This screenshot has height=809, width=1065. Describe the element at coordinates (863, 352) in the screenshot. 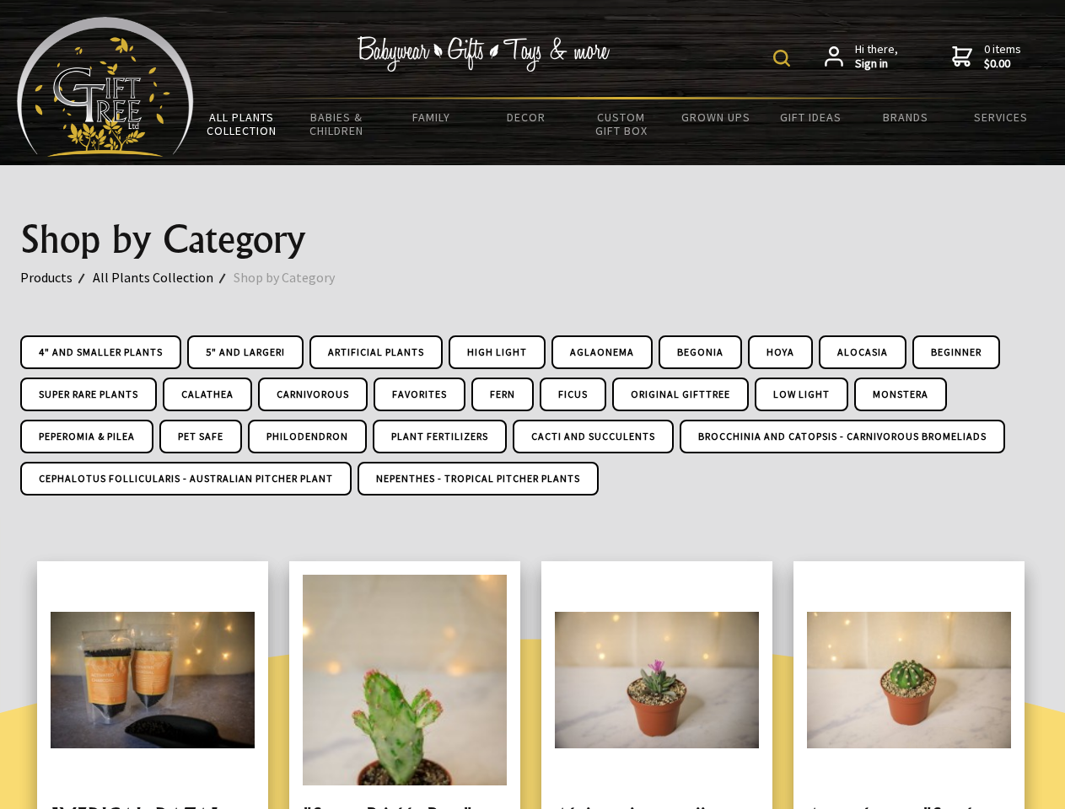

I see `a: Alocasia` at that location.